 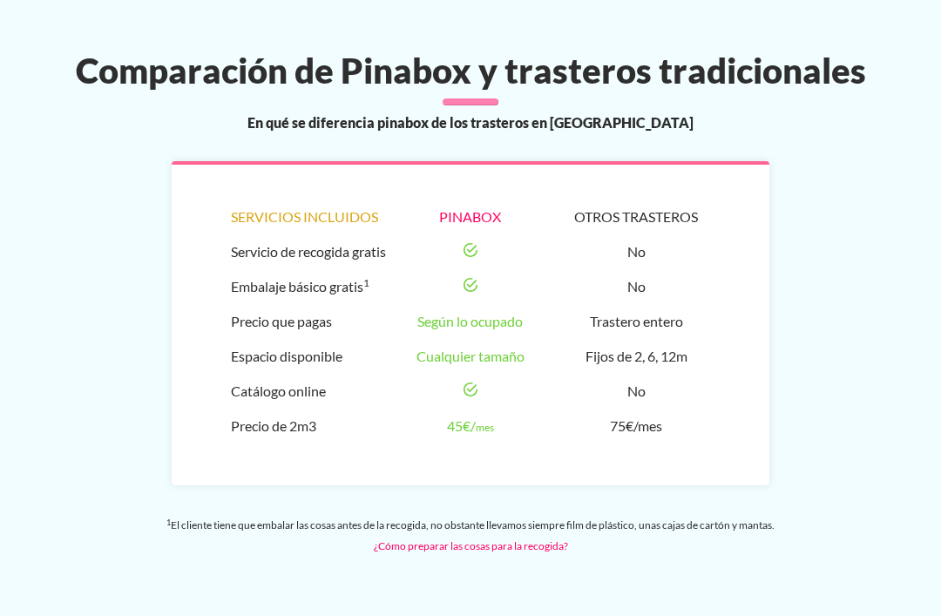 What do you see at coordinates (471, 218) in the screenshot?
I see `div: Pinabox` at bounding box center [471, 218].